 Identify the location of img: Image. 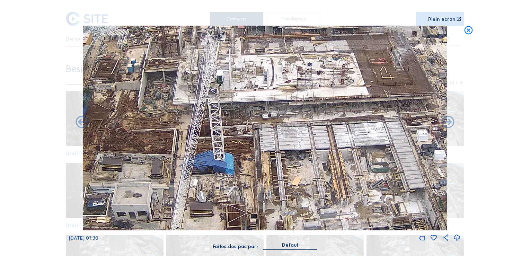
(265, 128).